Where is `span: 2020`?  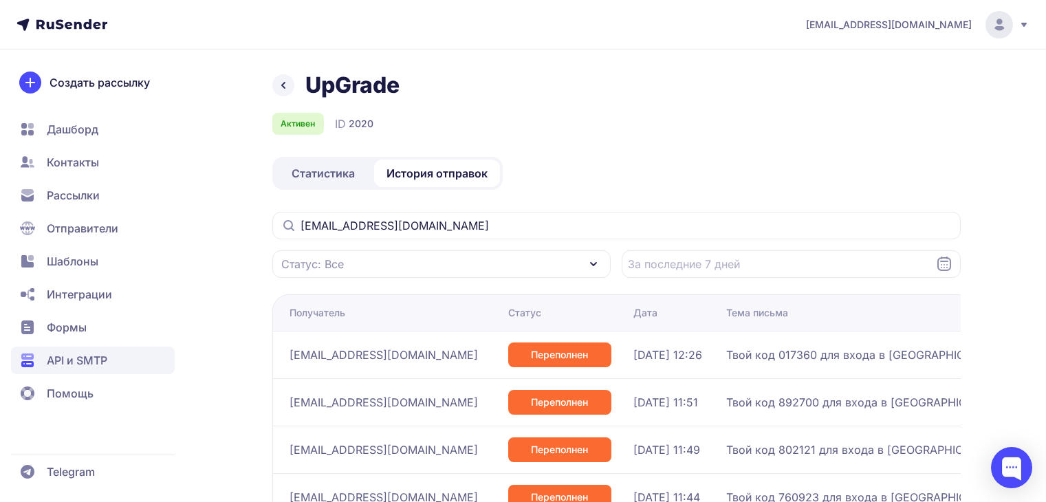 span: 2020 is located at coordinates (361, 124).